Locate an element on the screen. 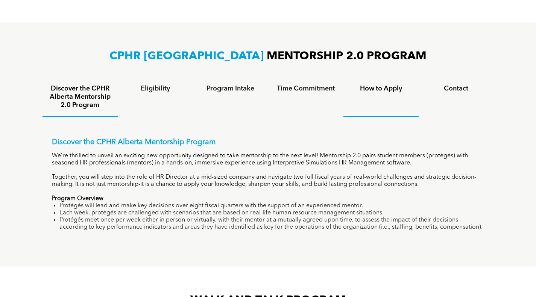 The height and width of the screenshot is (297, 536). h4: Time Commitment is located at coordinates (306, 89).